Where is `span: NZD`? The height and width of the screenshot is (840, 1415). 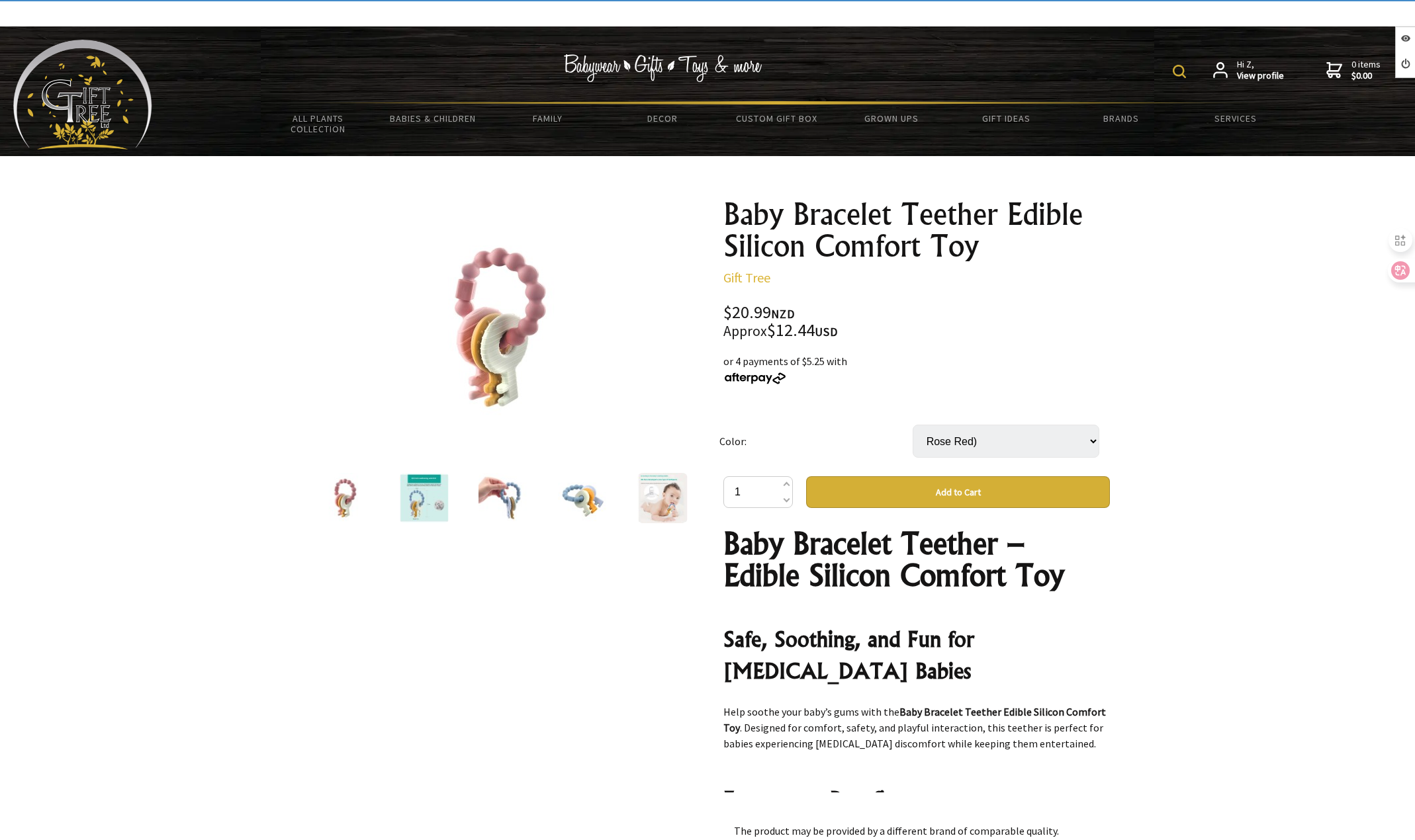
span: NZD is located at coordinates (783, 314).